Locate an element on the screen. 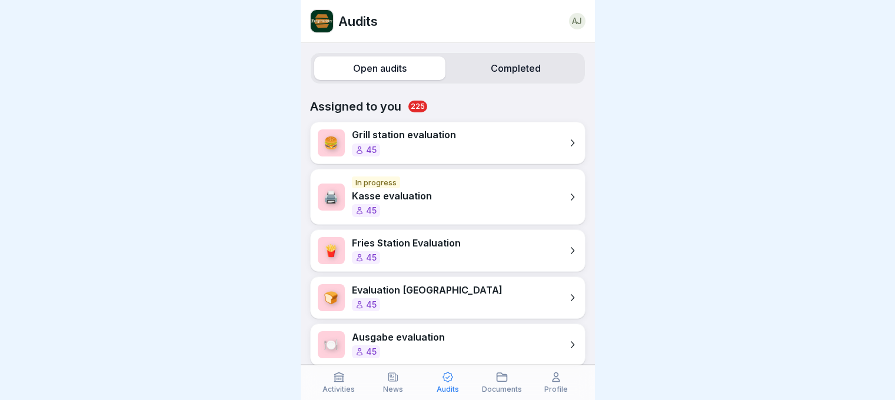 The height and width of the screenshot is (400, 895). p: Kasse evaluation is located at coordinates (392, 196).